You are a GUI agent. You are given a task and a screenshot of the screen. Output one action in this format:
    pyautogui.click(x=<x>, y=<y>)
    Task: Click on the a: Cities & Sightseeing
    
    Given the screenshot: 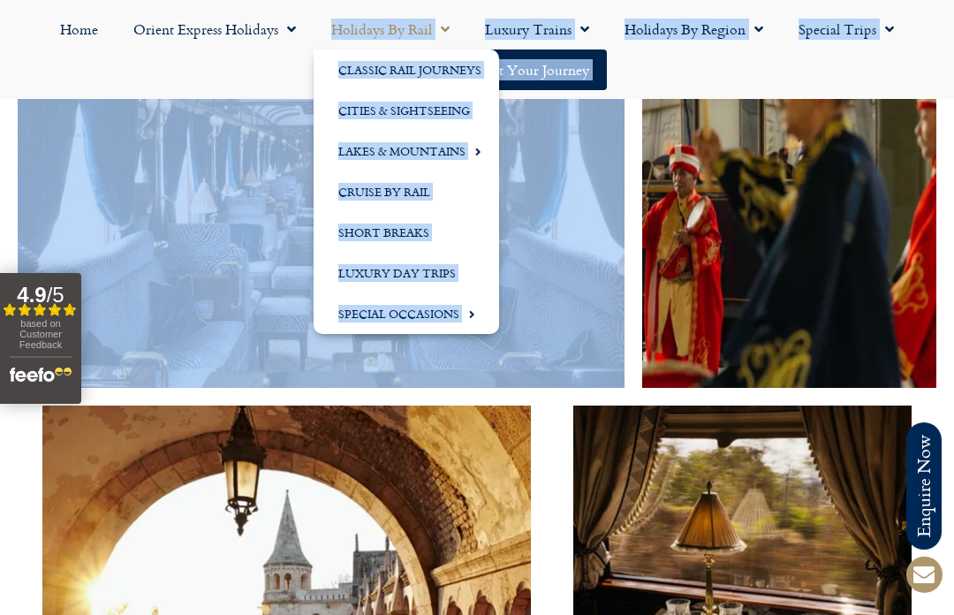 What is the action you would take?
    pyautogui.click(x=407, y=110)
    